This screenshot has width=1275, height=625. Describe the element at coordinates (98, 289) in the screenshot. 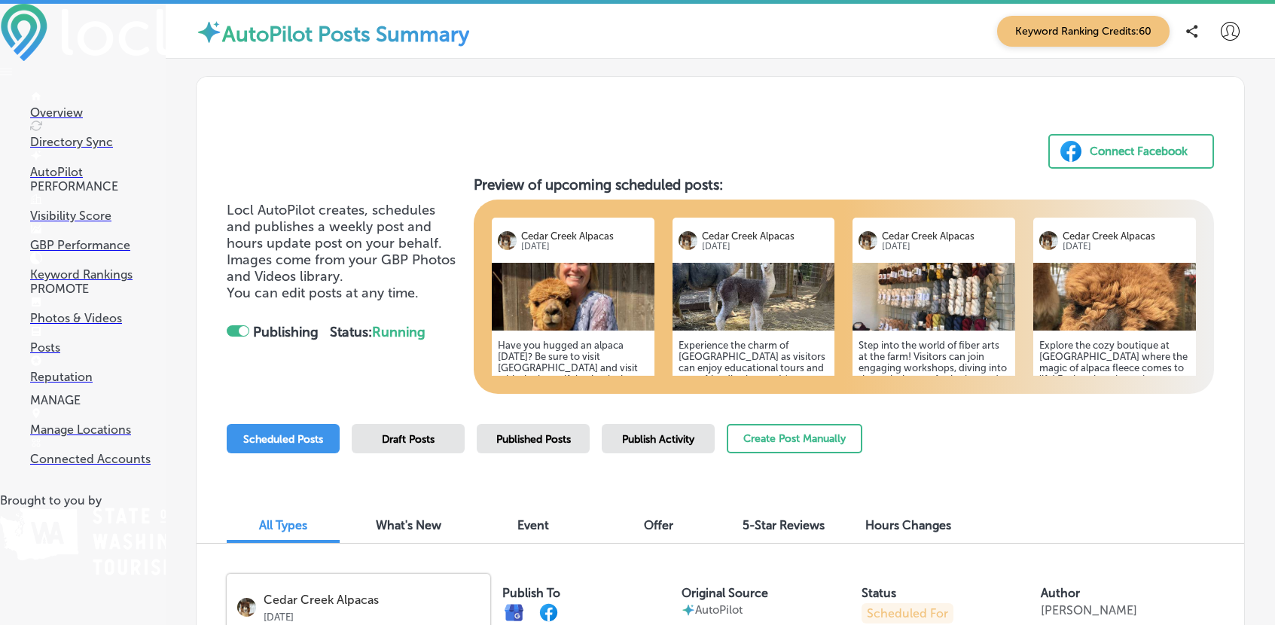

I see `p: PROMOTE` at that location.